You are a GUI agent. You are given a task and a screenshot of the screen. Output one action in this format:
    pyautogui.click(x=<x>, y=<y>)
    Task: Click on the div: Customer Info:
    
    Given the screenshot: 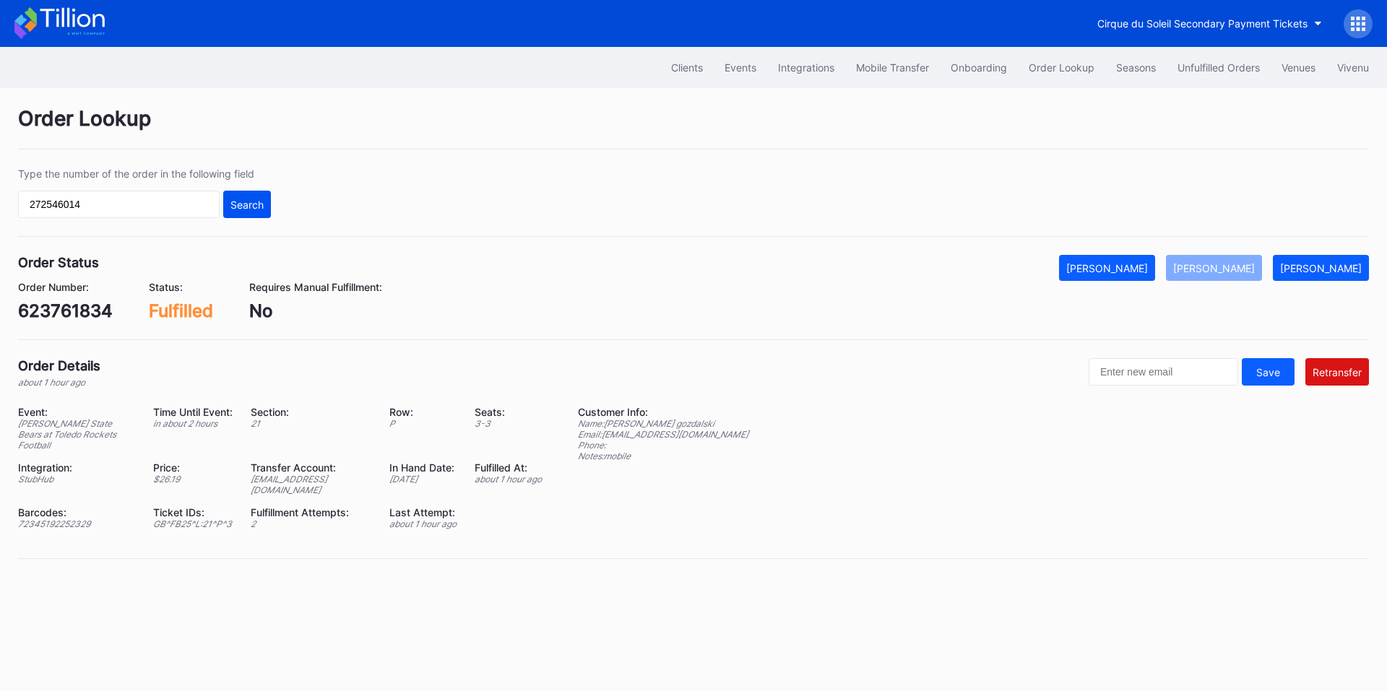 What is the action you would take?
    pyautogui.click(x=663, y=412)
    